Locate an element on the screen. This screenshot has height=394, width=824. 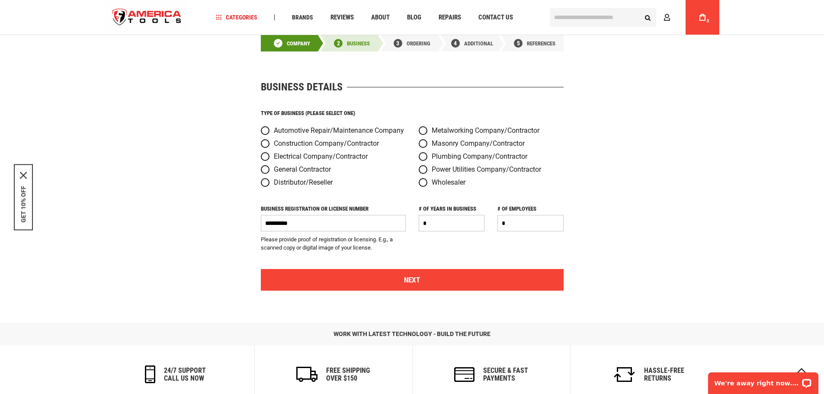
span: References is located at coordinates (541, 43).